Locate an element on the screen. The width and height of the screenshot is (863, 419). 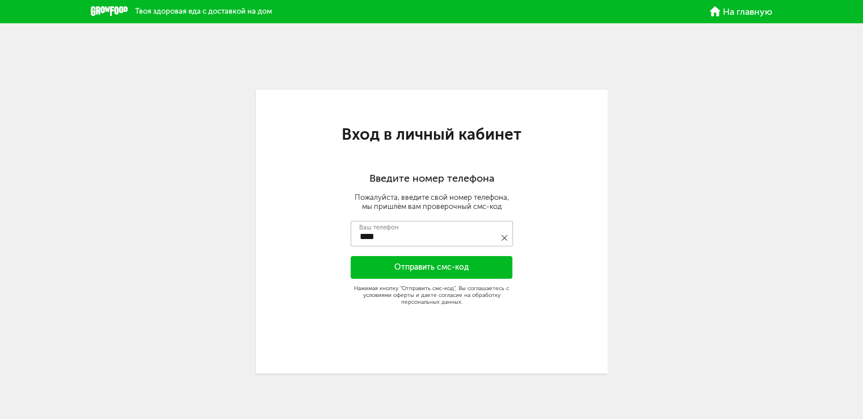
span: На главную is located at coordinates (747, 12).